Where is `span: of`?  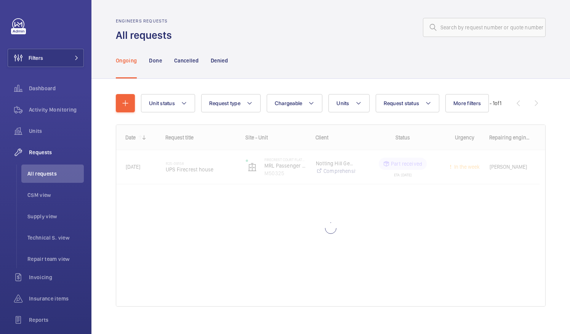
span: of is located at coordinates (497, 103).